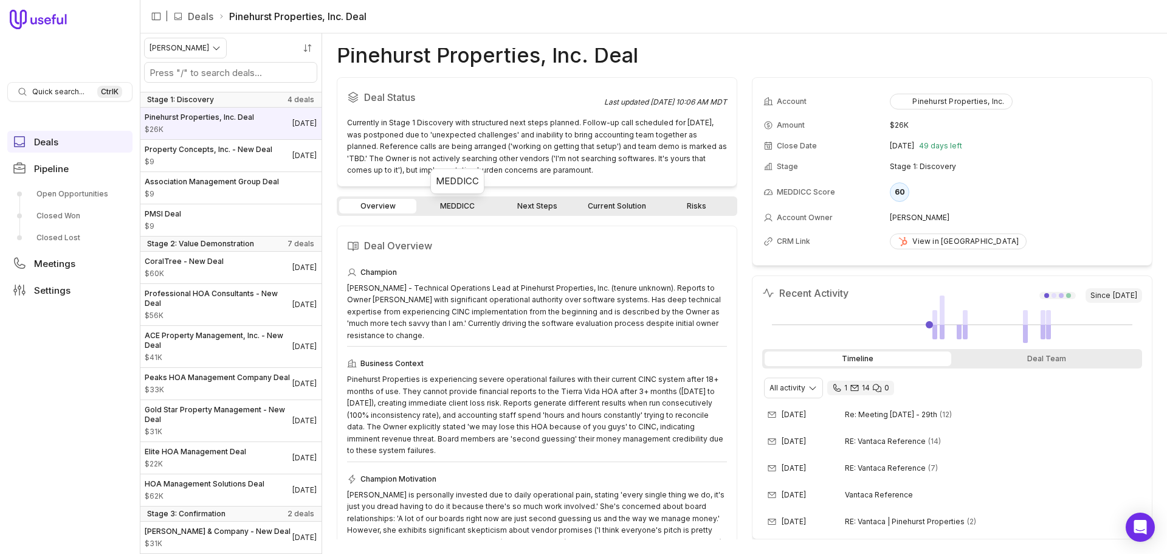  I want to click on span: CoralTree - New Deal, so click(184, 261).